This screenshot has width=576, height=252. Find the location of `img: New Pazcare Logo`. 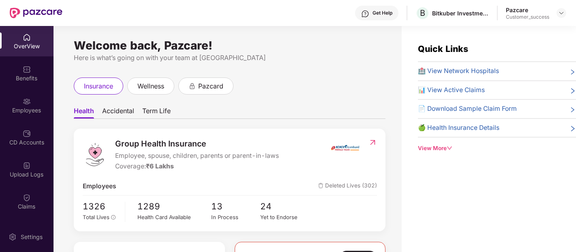

img: New Pazcare Logo is located at coordinates (36, 13).